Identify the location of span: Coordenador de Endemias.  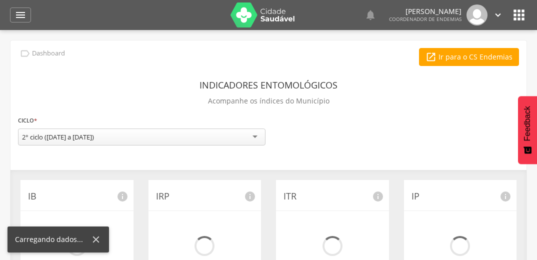
(425, 19).